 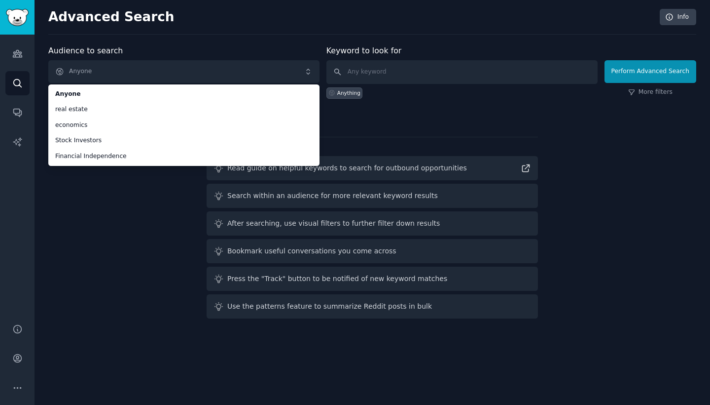 What do you see at coordinates (349, 93) in the screenshot?
I see `div: Anything` at bounding box center [349, 93].